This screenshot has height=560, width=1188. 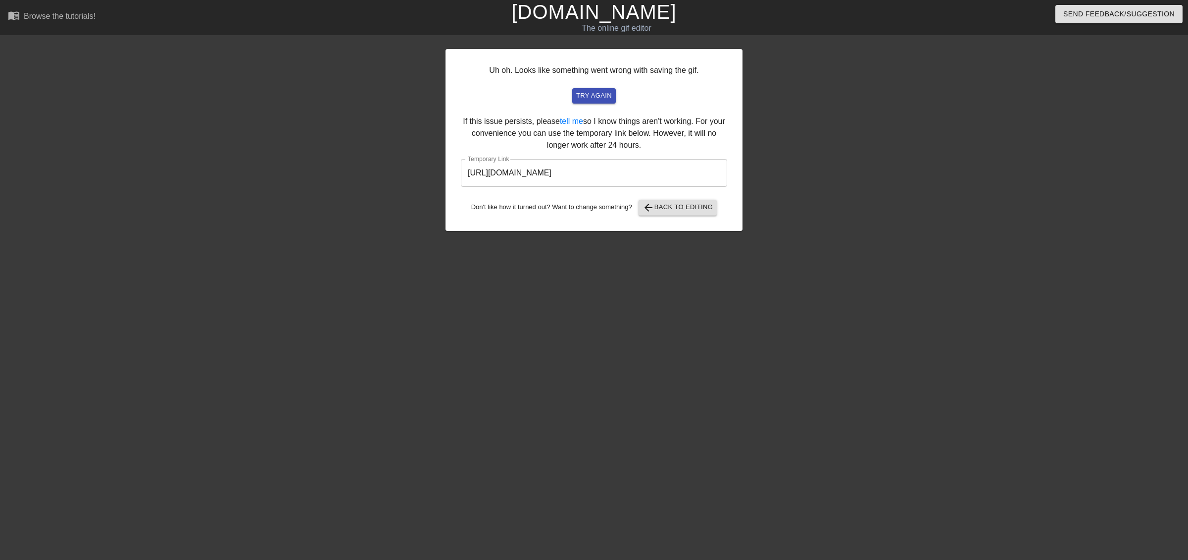 I want to click on a: tell me, so click(x=571, y=121).